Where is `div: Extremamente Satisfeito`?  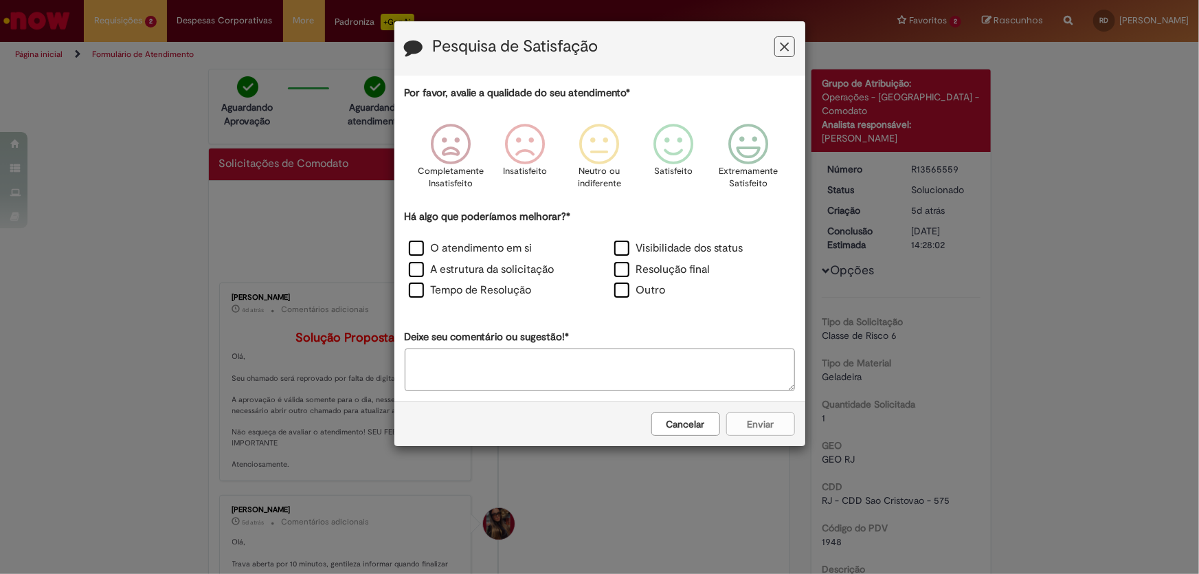 div: Extremamente Satisfeito is located at coordinates (748, 160).